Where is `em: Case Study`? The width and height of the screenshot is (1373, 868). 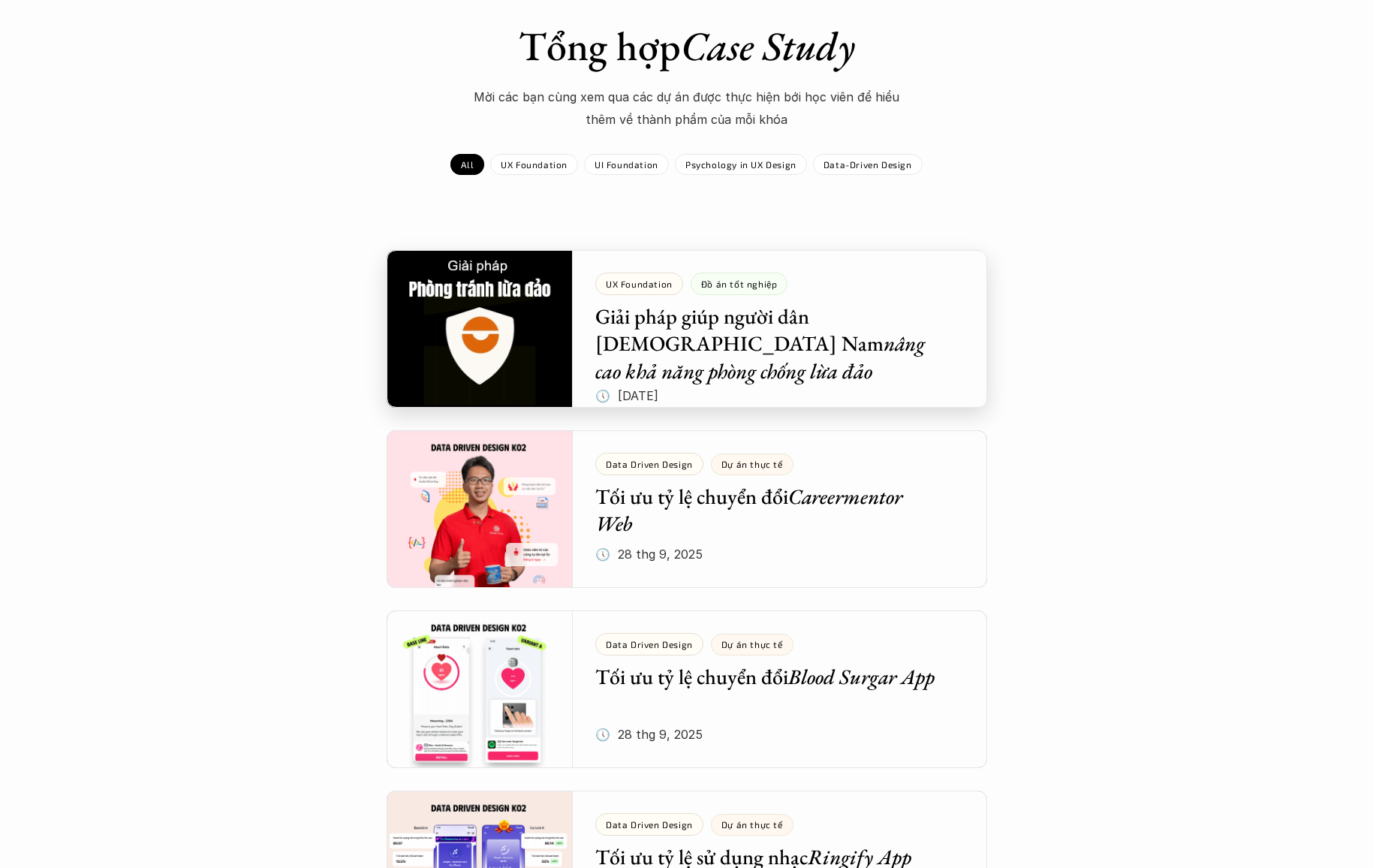
em: Case Study is located at coordinates (768, 46).